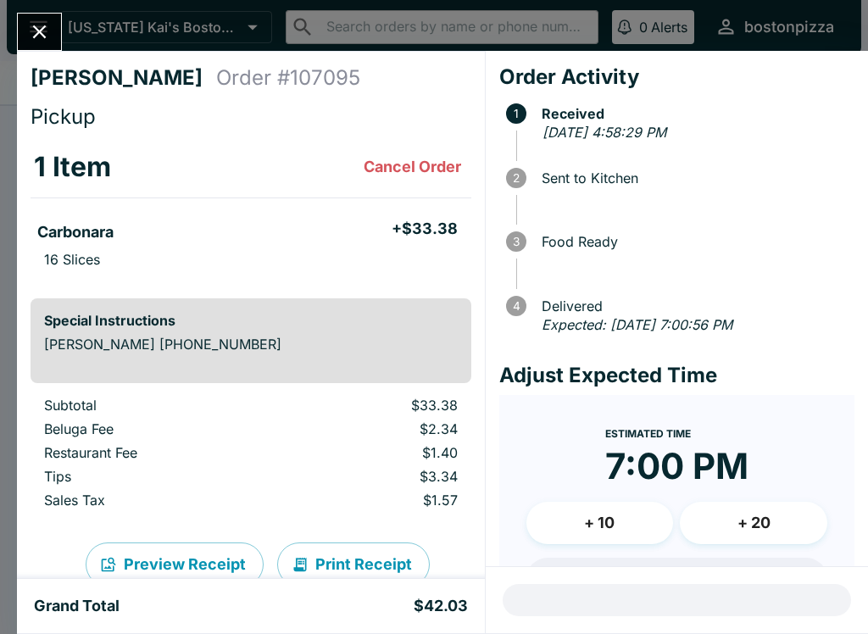 This screenshot has width=868, height=634. What do you see at coordinates (153, 405) in the screenshot?
I see `p: Subtotal` at bounding box center [153, 405].